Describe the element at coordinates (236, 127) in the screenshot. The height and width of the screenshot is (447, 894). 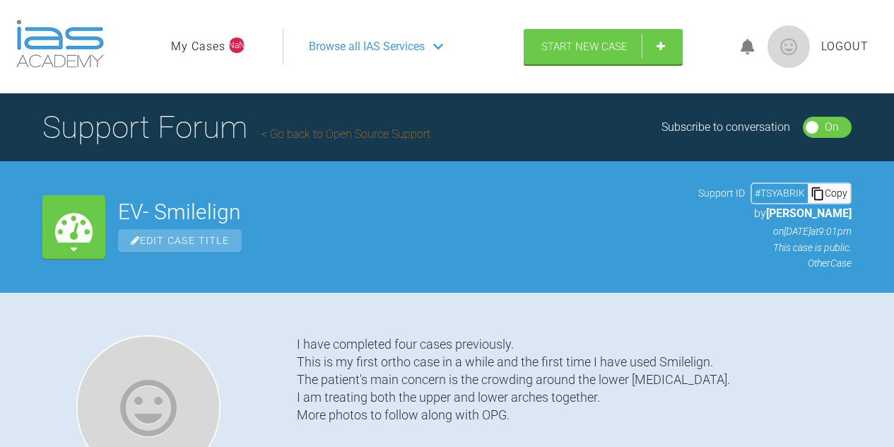
I see `h1: Support Forum` at that location.